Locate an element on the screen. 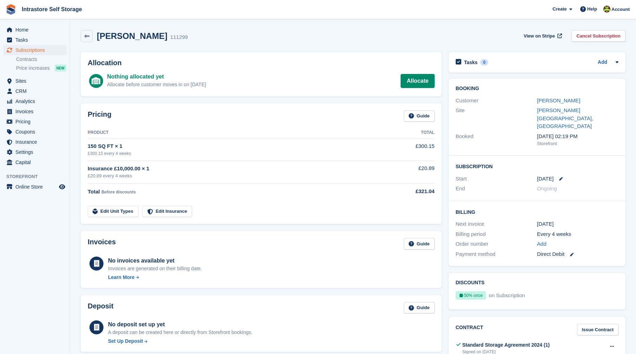 The height and width of the screenshot is (354, 636). div: Customer is located at coordinates (496, 101).